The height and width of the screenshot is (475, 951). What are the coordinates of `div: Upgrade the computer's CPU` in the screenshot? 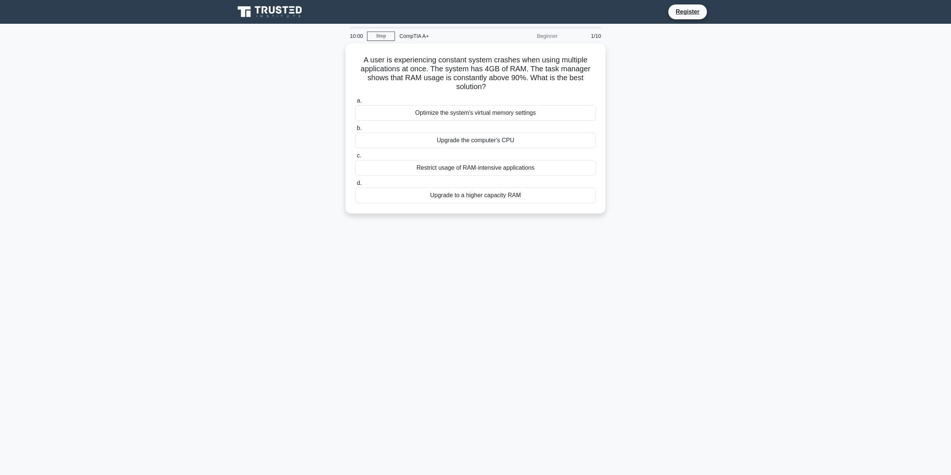 It's located at (475, 140).